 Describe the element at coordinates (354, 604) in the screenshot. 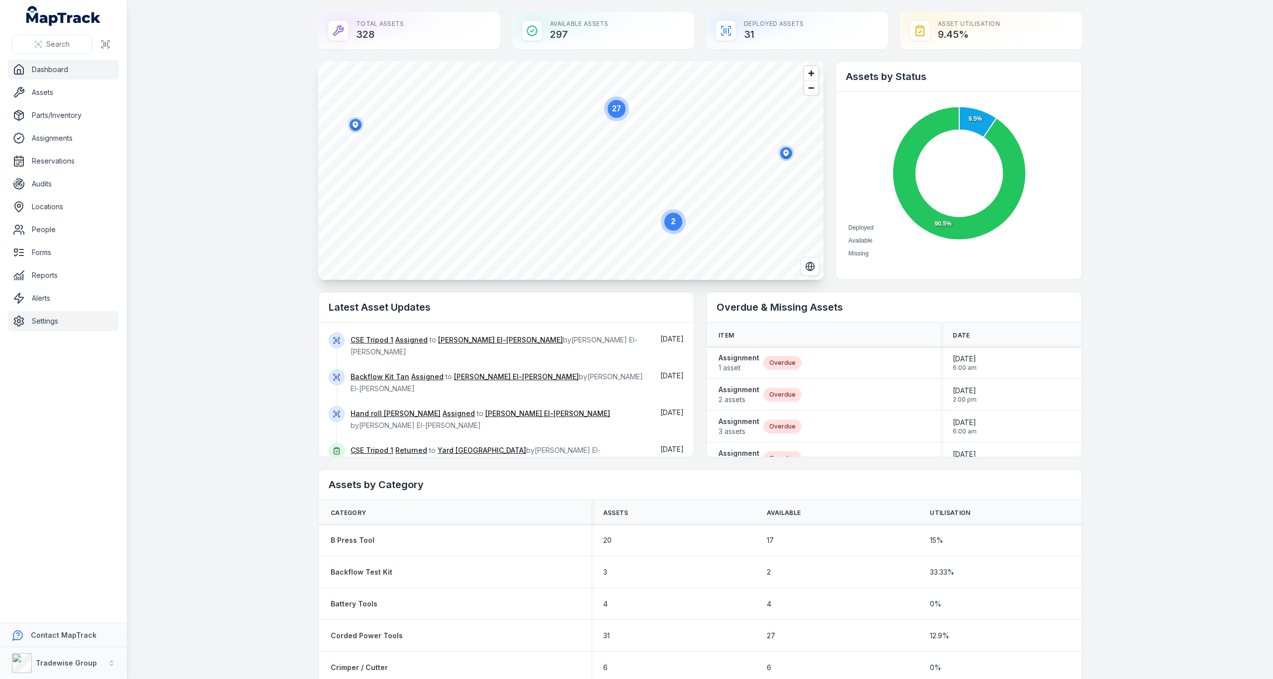

I see `a: Battery Tools` at that location.